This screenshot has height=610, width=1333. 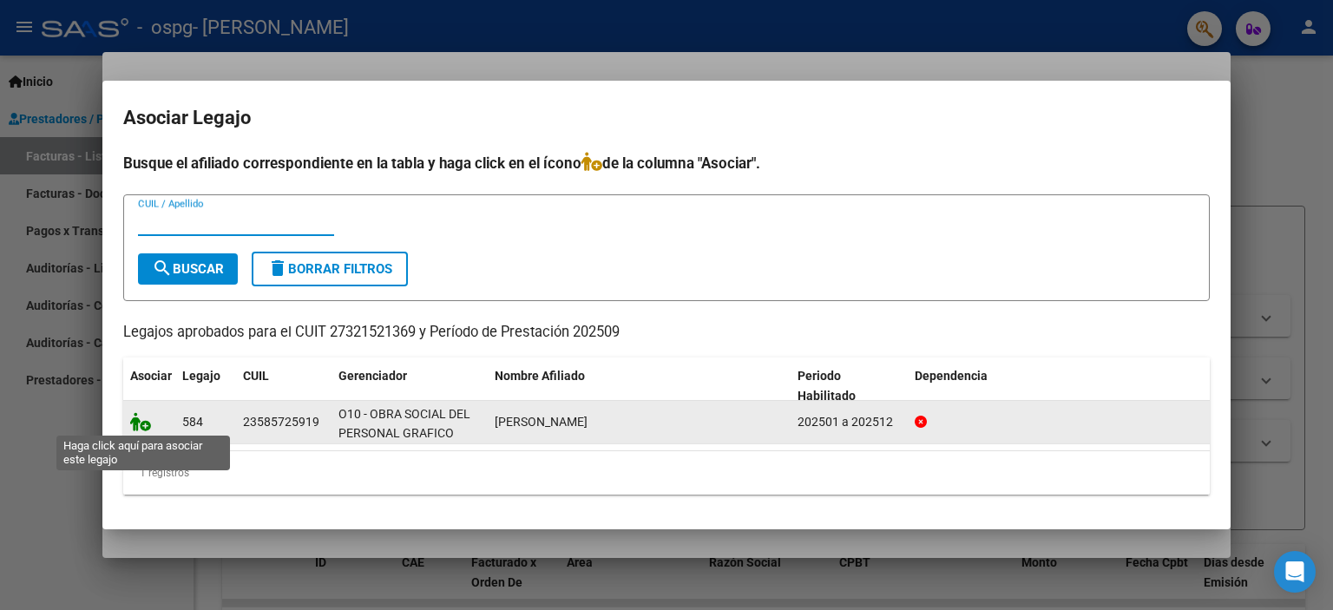 I want to click on p: Legajos aprobados para el CUIT 27321521369 y Período de Prestación 202509, so click(x=666, y=332).